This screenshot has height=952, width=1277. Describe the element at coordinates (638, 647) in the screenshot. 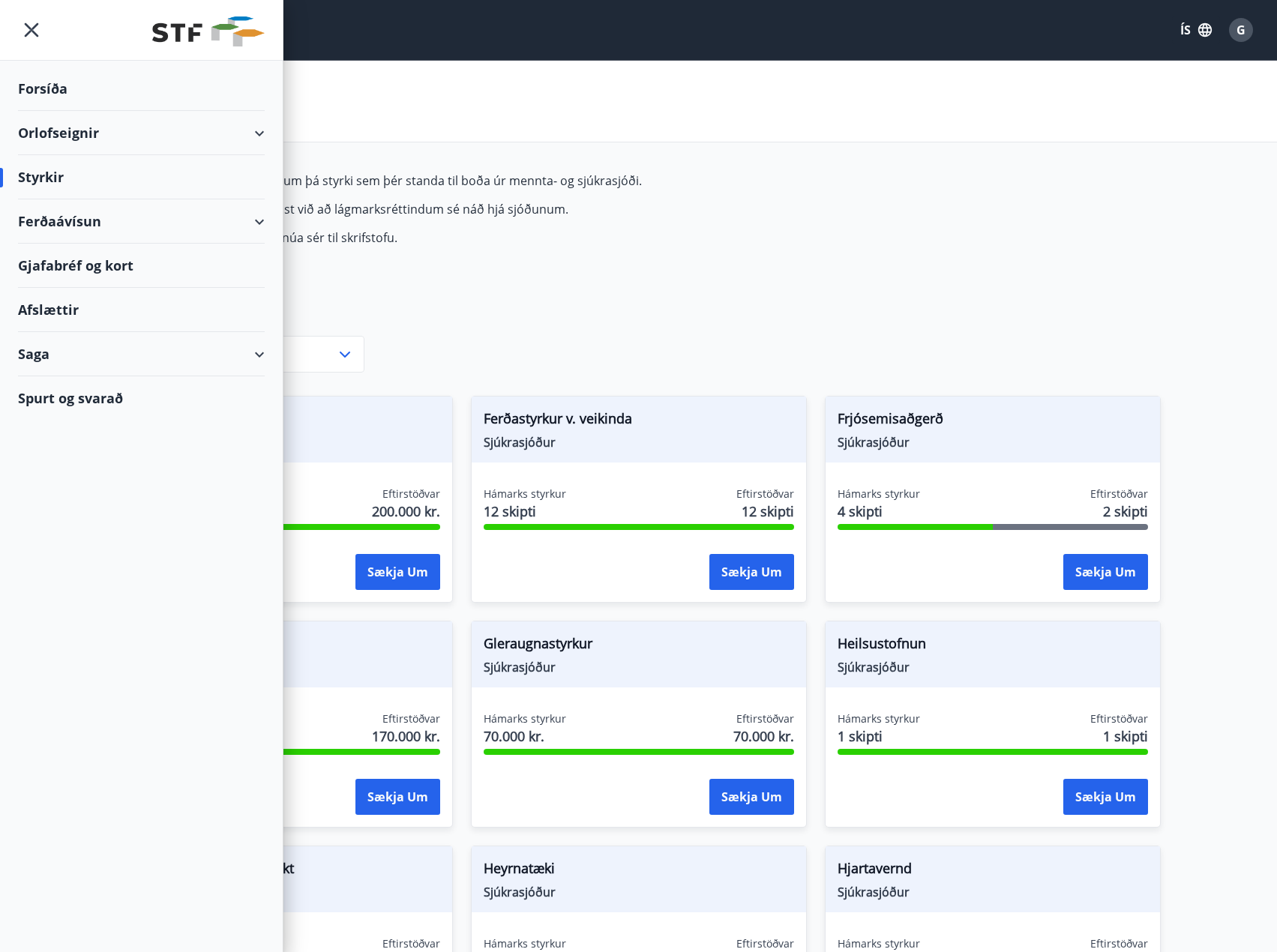

I see `span: Gleraugnastyrkur` at that location.